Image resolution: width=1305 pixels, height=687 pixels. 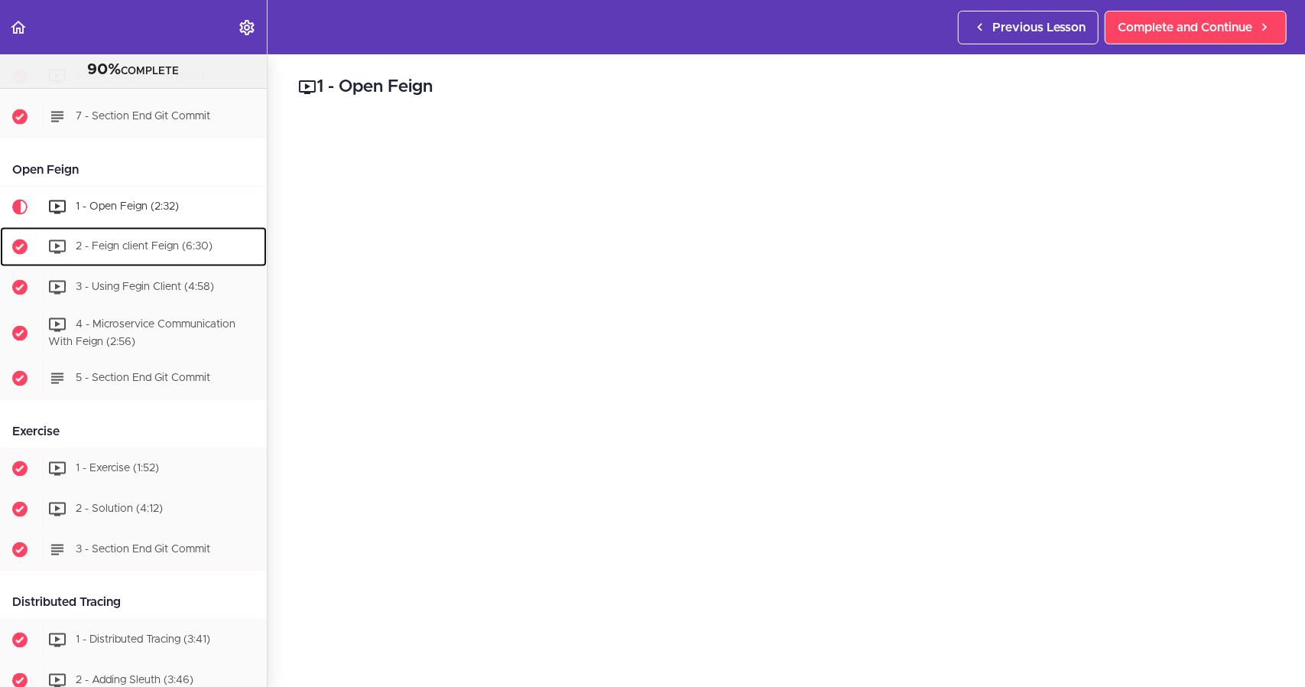 I want to click on span: 1 - Distributed Tracing (3:41), so click(x=143, y=640).